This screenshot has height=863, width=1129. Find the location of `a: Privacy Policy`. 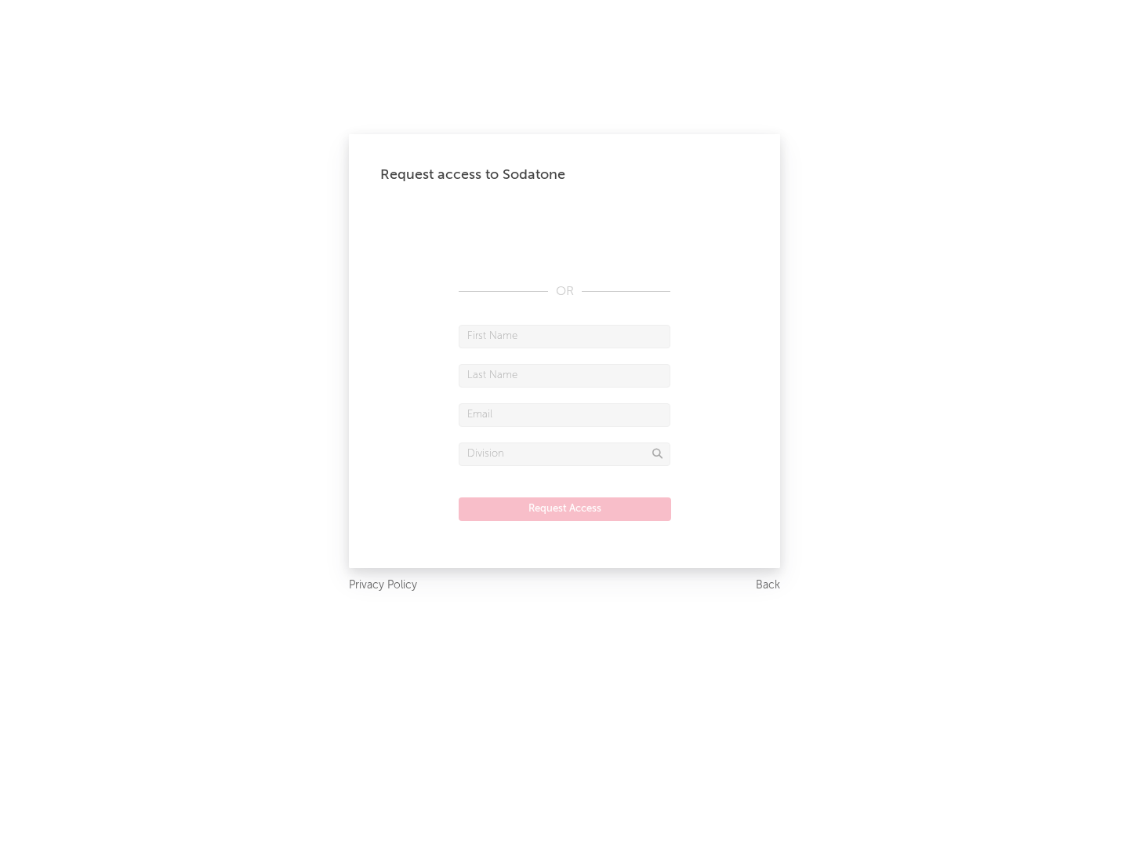

a: Privacy Policy is located at coordinates (383, 585).